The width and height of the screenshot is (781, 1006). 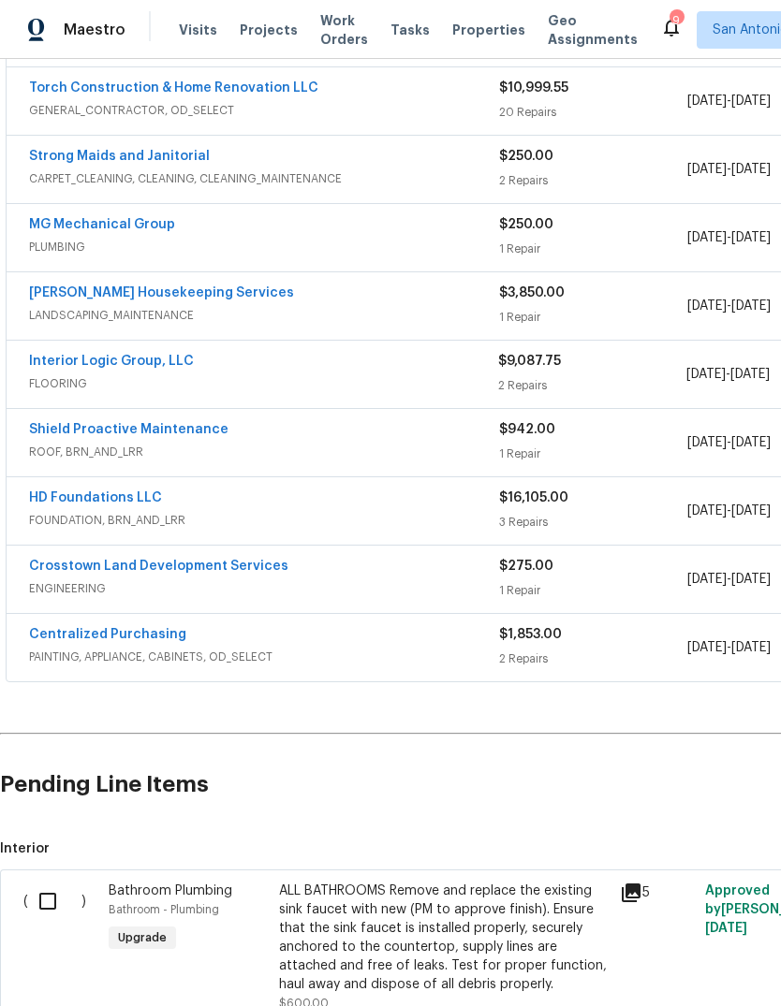 What do you see at coordinates (108, 635) in the screenshot?
I see `a: Centralized Purchasing` at bounding box center [108, 635].